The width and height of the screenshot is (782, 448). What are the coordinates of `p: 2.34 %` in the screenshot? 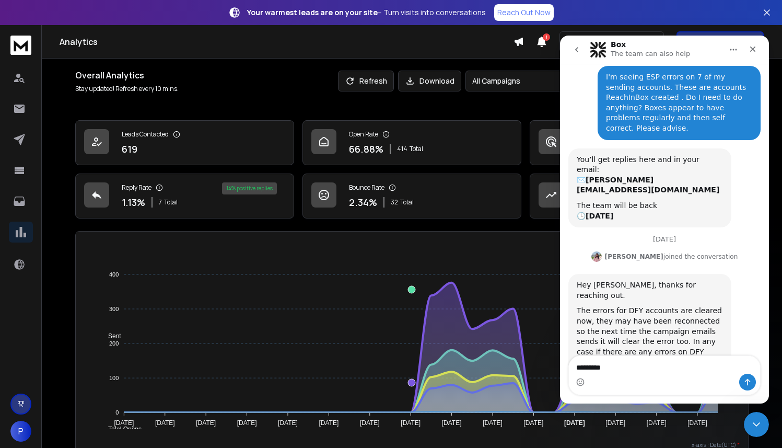 It's located at (363, 202).